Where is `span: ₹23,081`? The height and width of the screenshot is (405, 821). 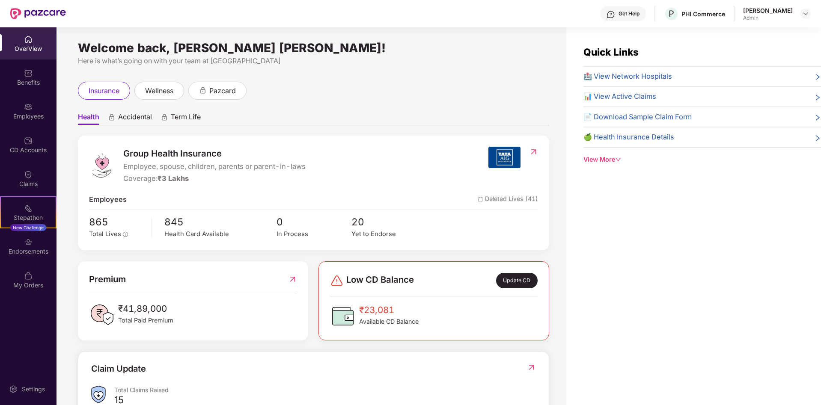
span: ₹23,081 is located at coordinates (389, 310).